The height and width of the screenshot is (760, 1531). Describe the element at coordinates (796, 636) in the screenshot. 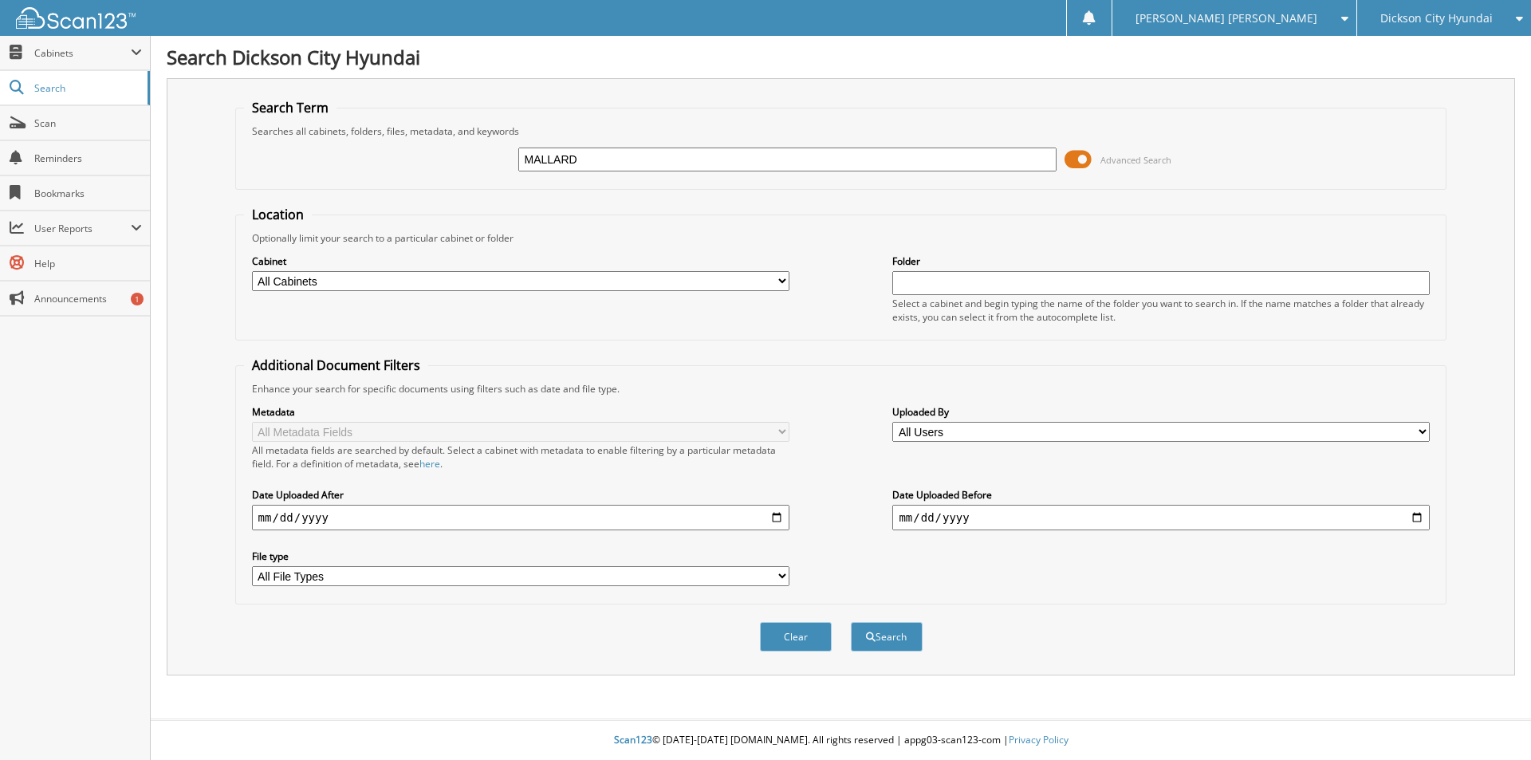

I see `button: Clear` at that location.